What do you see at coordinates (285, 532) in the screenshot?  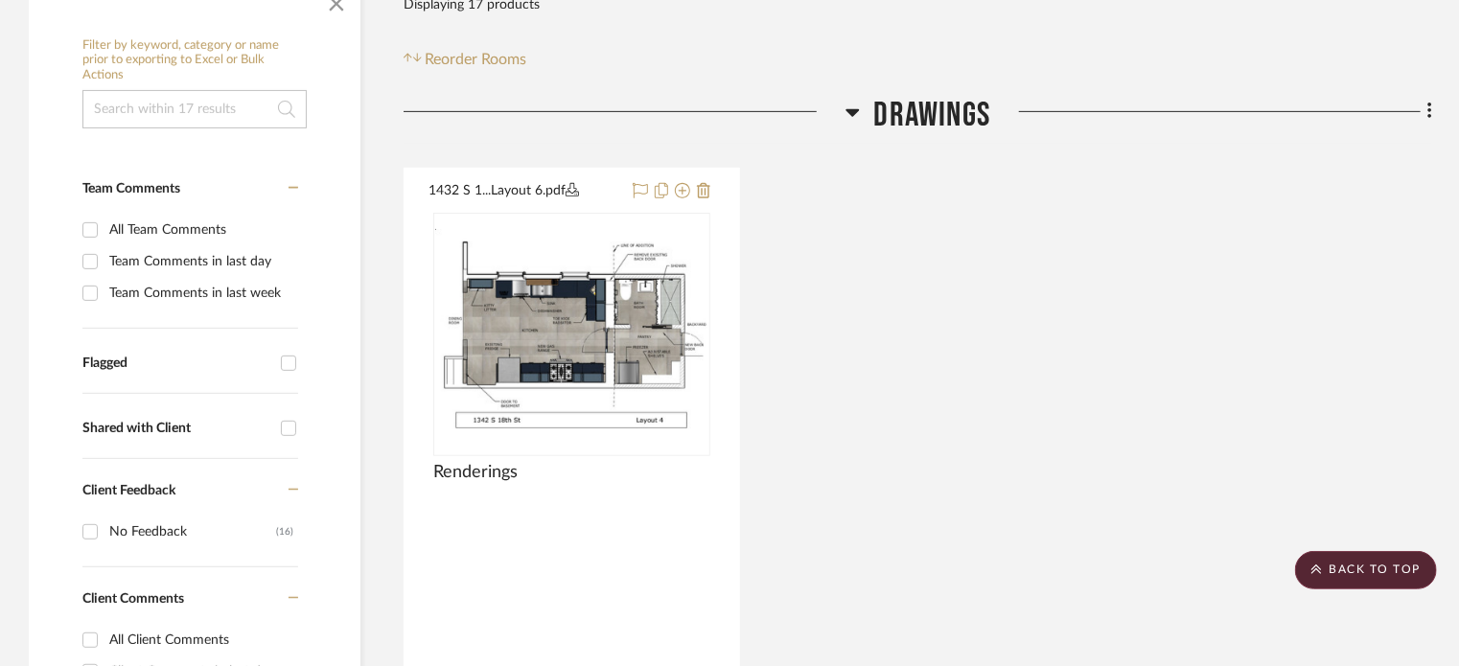 I see `div: (16)` at bounding box center [285, 532].